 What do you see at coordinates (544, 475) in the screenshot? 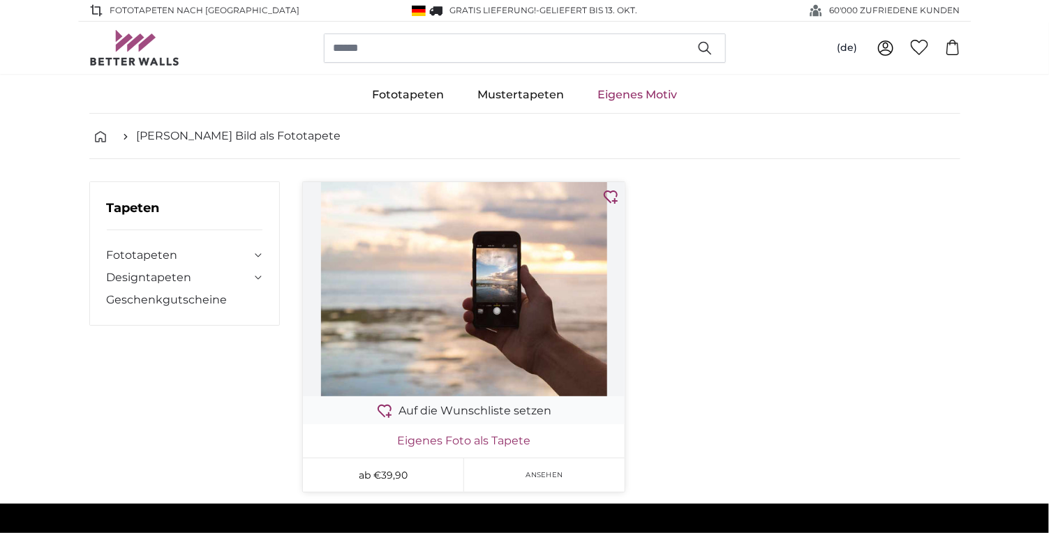
I see `a: Ansehen` at bounding box center [544, 475].